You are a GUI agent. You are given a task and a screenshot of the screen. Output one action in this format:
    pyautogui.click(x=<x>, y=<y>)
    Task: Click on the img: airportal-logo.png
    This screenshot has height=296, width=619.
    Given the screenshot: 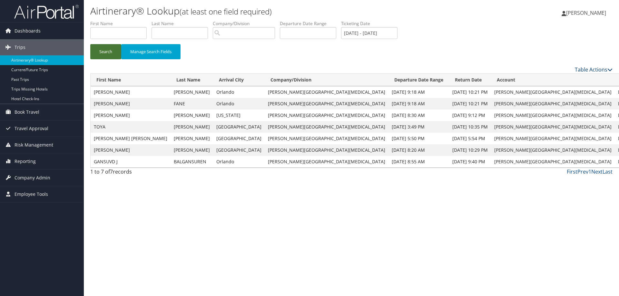 What is the action you would take?
    pyautogui.click(x=46, y=12)
    